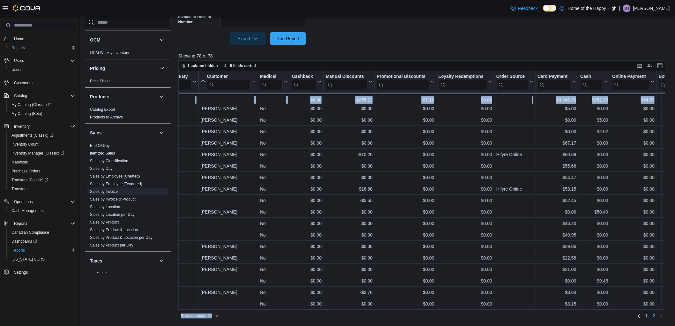  Describe the element at coordinates (42, 105) in the screenshot. I see `a: My Catalog (Classic)` at that location.